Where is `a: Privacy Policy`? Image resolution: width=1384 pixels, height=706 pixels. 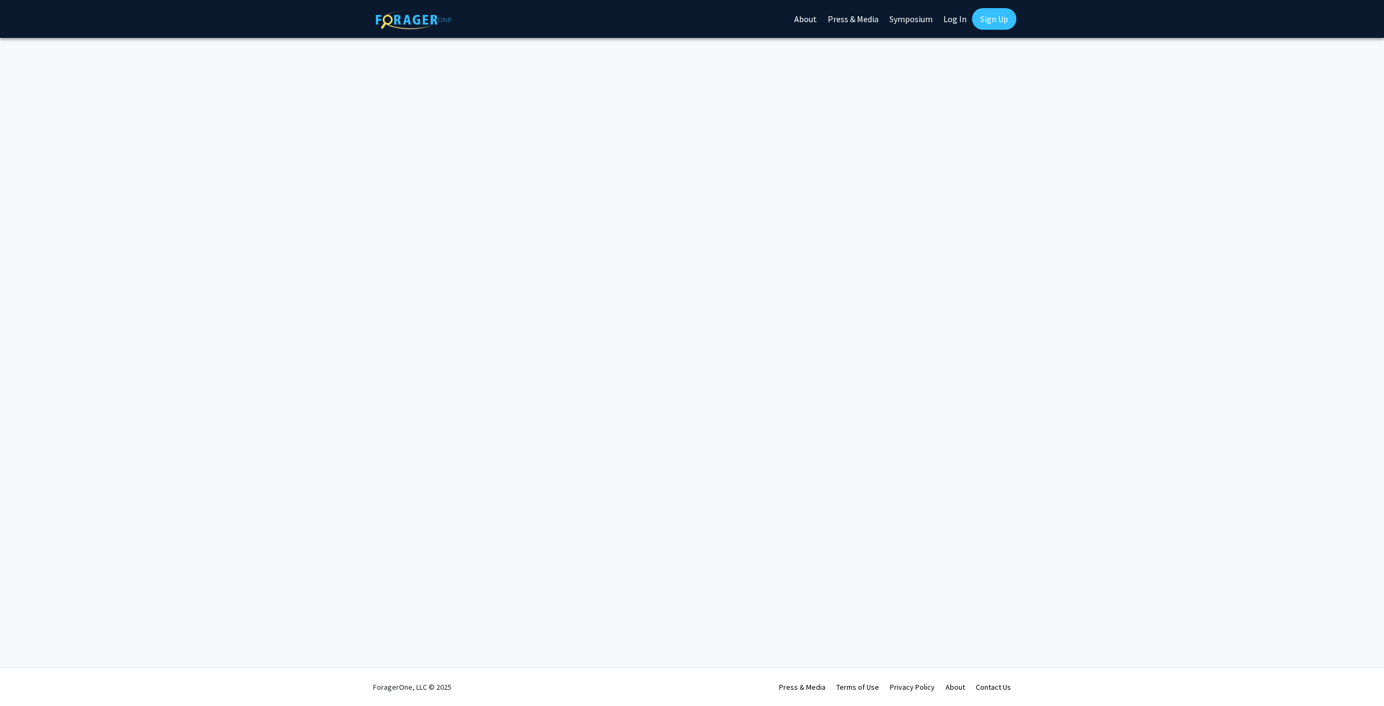
a: Privacy Policy is located at coordinates (912, 687).